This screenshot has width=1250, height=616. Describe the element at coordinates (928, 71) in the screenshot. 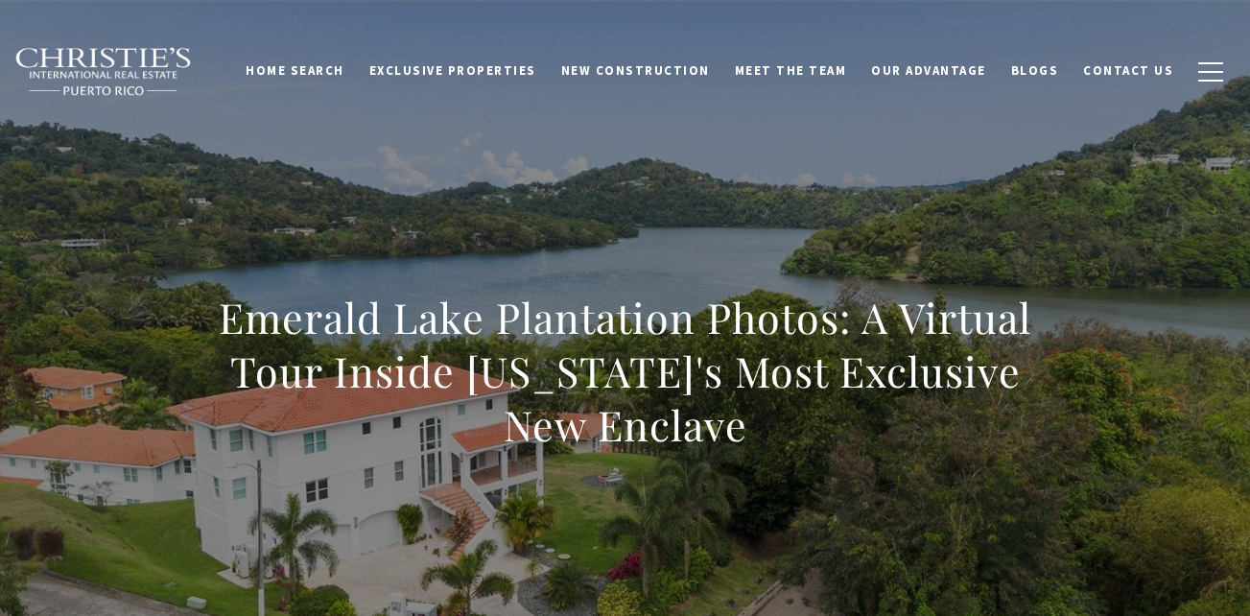

I see `a: Our Advantage` at that location.